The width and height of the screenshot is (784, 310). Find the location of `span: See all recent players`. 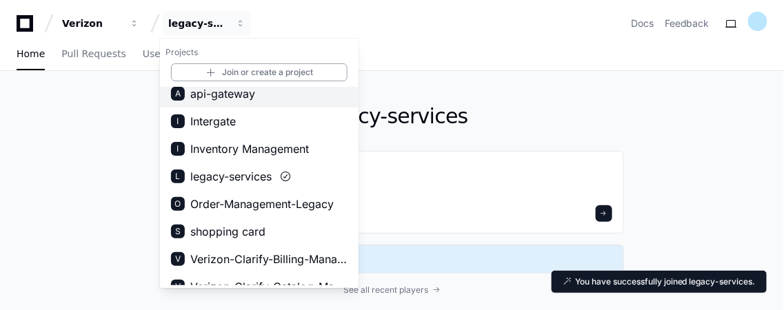

span: See all recent players is located at coordinates (386, 290).